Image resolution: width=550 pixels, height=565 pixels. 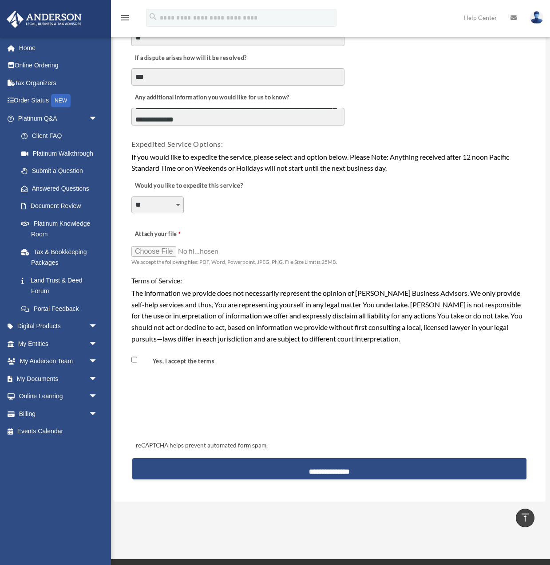 What do you see at coordinates (525, 518) in the screenshot?
I see `i: vertical_align_top` at bounding box center [525, 518].